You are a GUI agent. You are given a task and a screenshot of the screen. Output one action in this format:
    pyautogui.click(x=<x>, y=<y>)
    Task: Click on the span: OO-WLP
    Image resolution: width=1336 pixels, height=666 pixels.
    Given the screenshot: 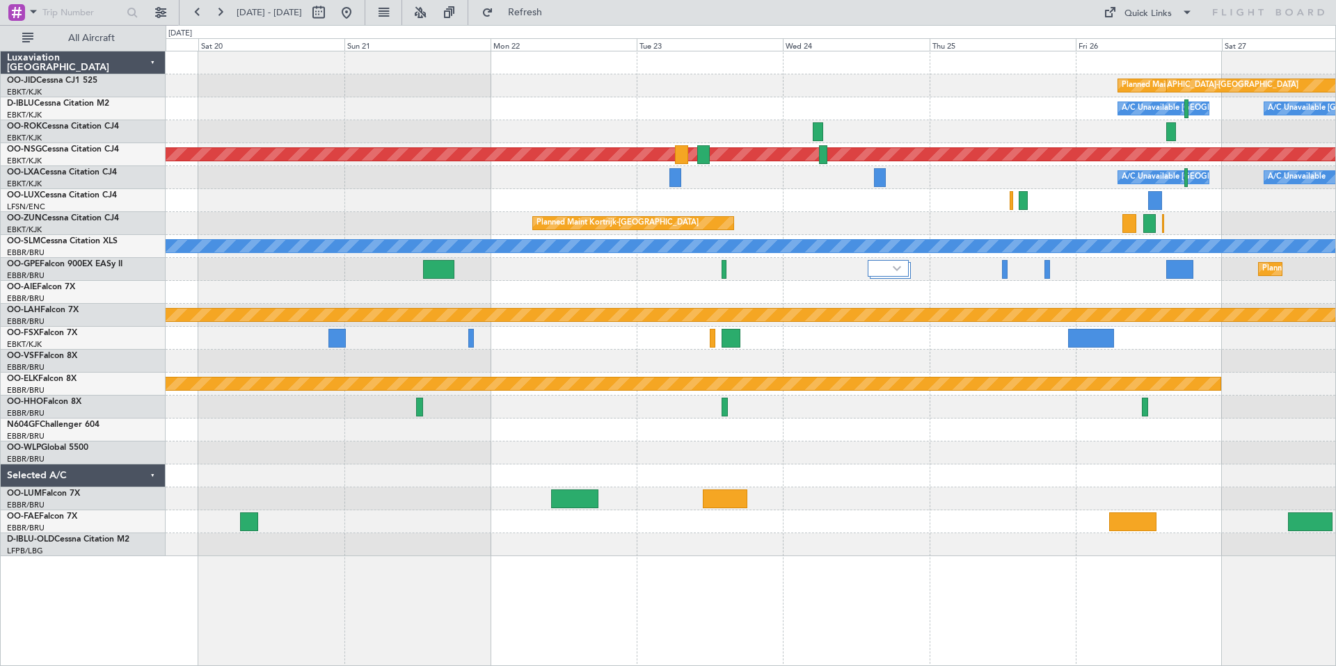 What is the action you would take?
    pyautogui.click(x=24, y=448)
    